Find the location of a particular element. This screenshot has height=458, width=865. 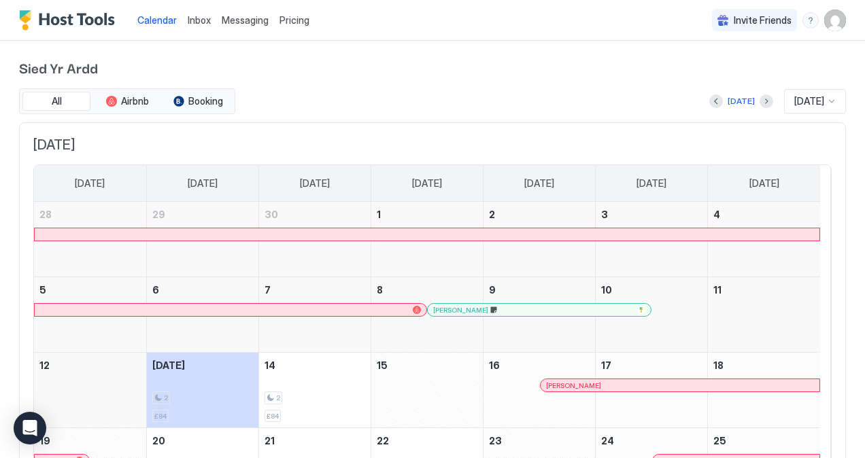

span: Pricing is located at coordinates (294, 20).